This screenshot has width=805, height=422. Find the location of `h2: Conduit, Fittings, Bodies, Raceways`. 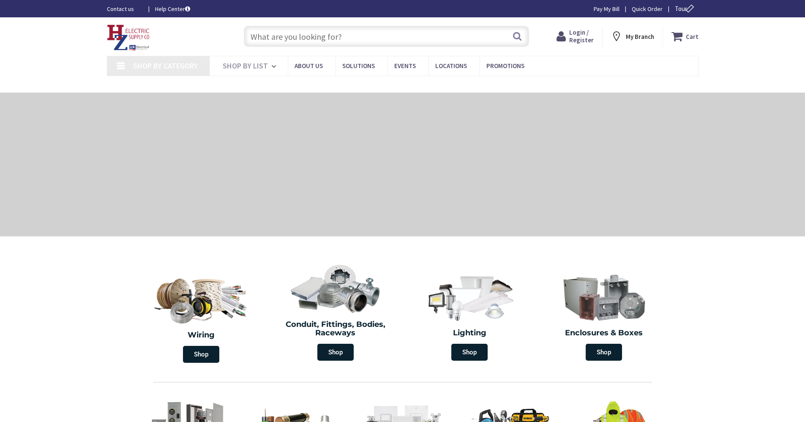

h2: Conduit, Fittings, Bodies, Raceways is located at coordinates (336, 329).